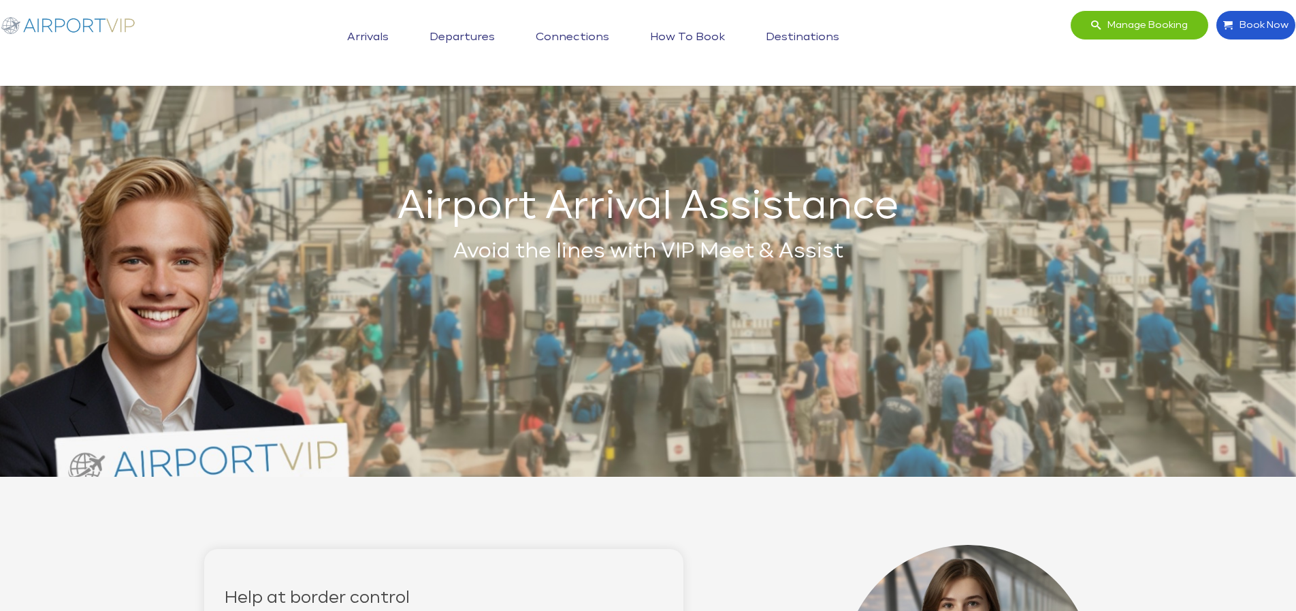 The height and width of the screenshot is (611, 1296). Describe the element at coordinates (444, 597) in the screenshot. I see `h2: Help at border control` at that location.